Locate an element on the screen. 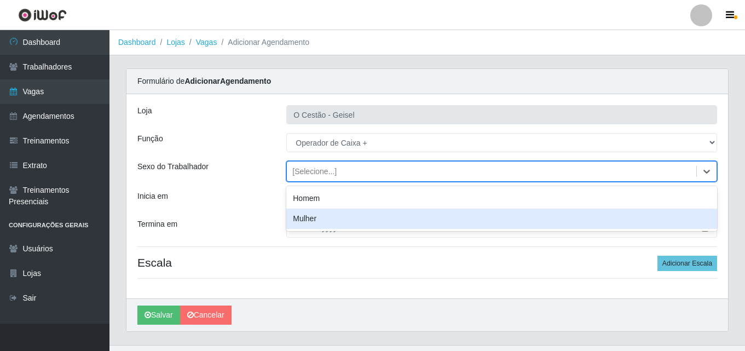 The height and width of the screenshot is (351, 745). div: Homem is located at coordinates (501, 198).